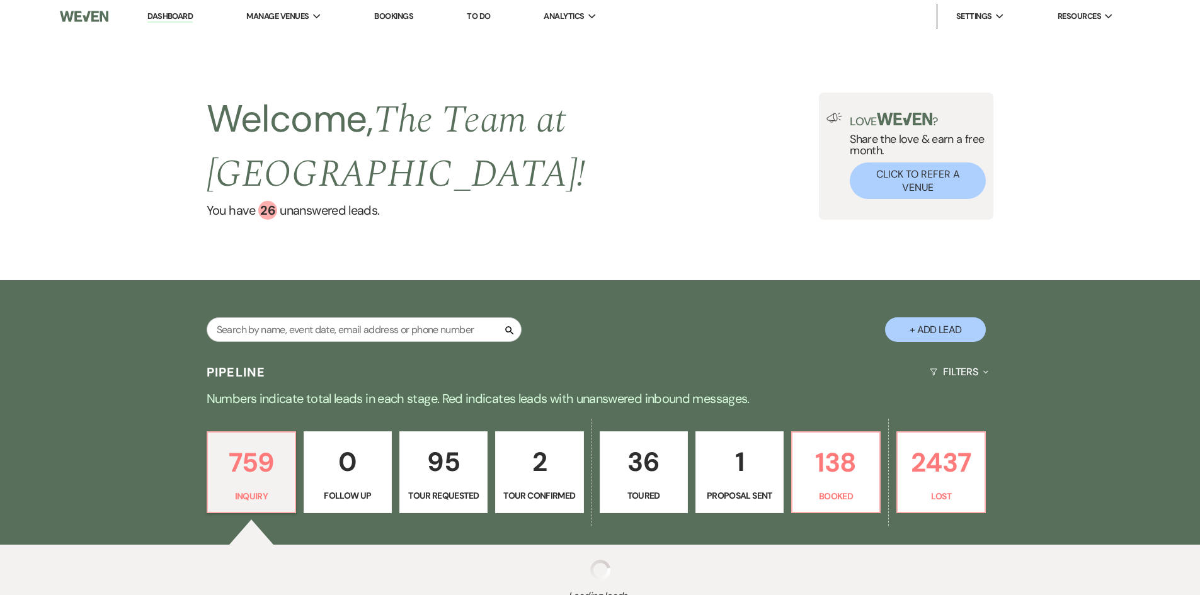 The width and height of the screenshot is (1200, 595). Describe the element at coordinates (836, 473) in the screenshot. I see `a: 138Booked` at that location.